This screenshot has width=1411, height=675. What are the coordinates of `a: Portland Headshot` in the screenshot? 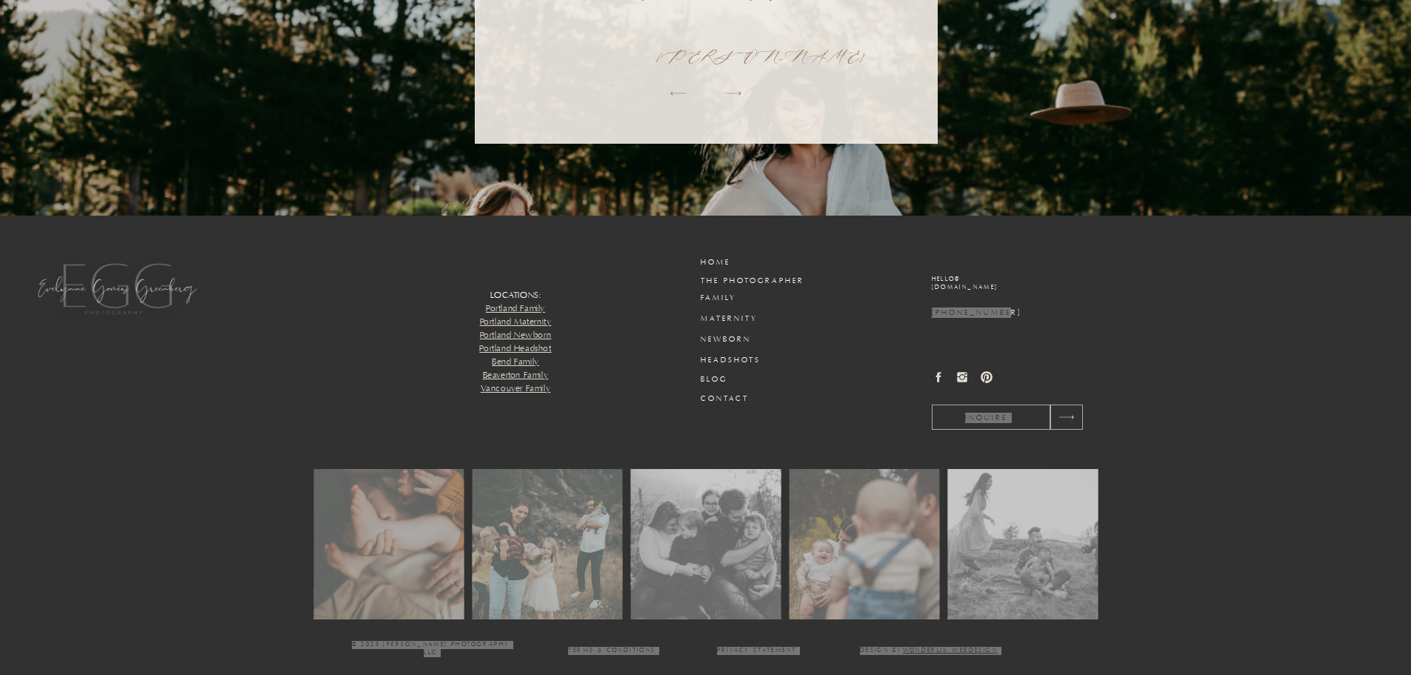 It's located at (515, 348).